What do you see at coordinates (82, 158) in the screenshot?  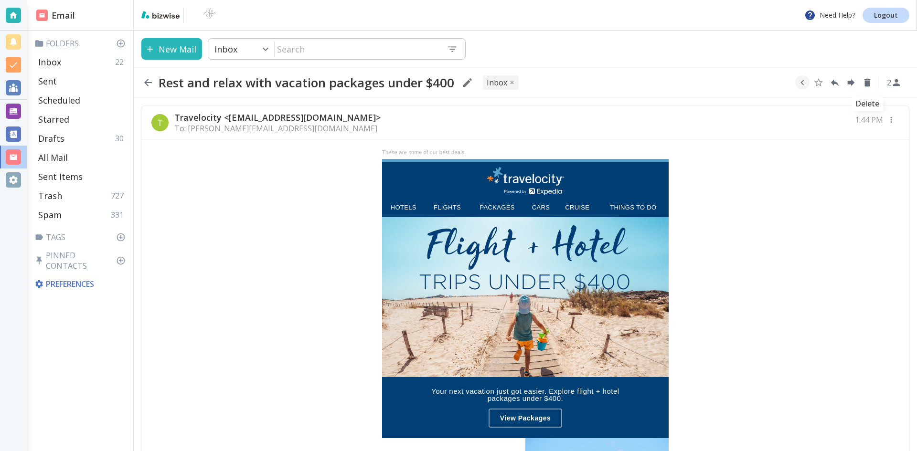 I see `div: All Mail` at bounding box center [82, 158].